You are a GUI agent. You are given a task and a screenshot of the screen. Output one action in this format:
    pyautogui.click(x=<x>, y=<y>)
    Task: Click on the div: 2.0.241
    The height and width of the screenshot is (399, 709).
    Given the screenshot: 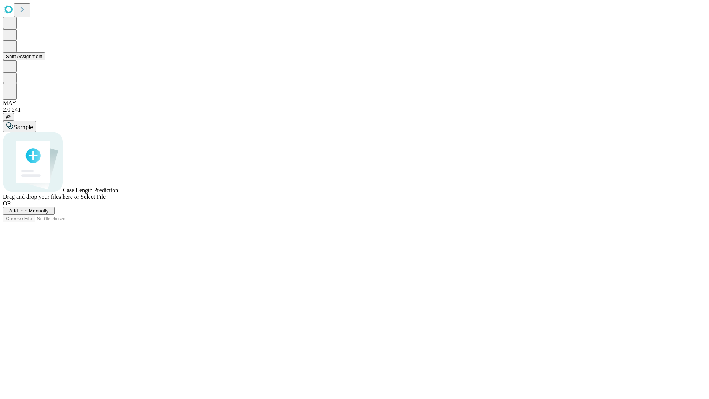 What is the action you would take?
    pyautogui.click(x=354, y=110)
    